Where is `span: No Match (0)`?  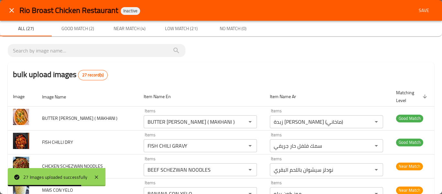
span: No Match (0) is located at coordinates (233, 29).